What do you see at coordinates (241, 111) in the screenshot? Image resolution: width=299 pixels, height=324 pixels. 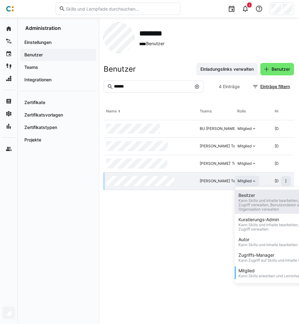 I see `div: Rolle` at bounding box center [241, 111].